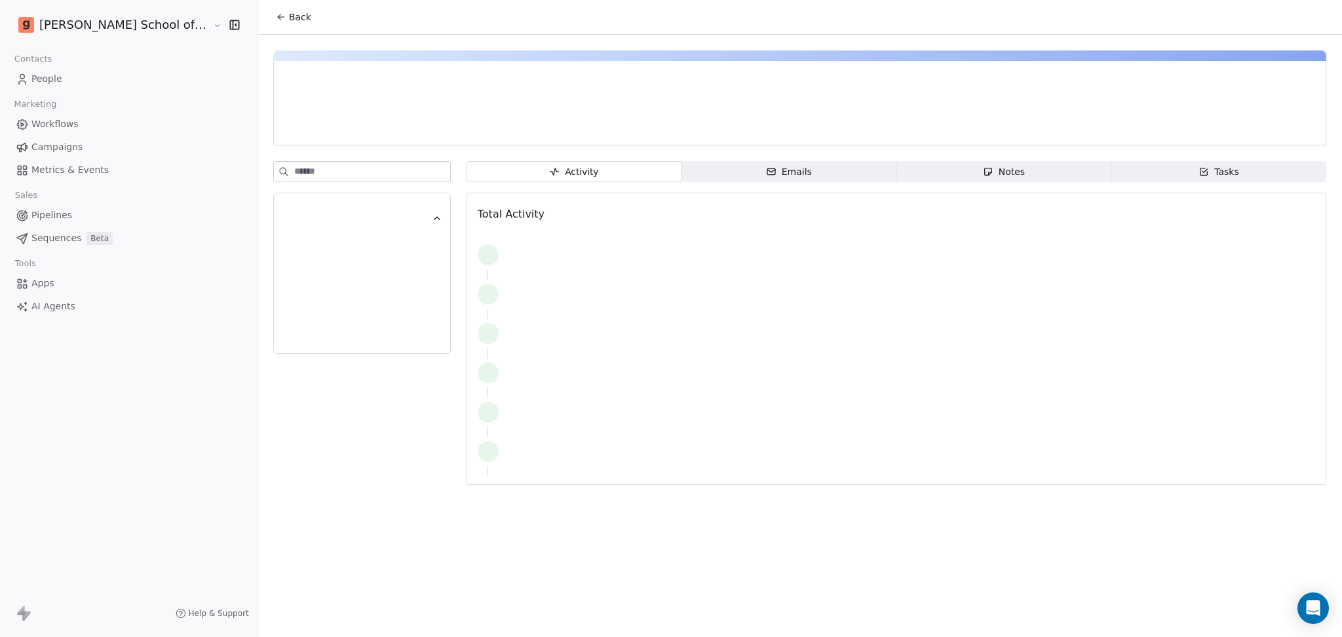  What do you see at coordinates (70, 170) in the screenshot?
I see `span: Metrics & Events` at bounding box center [70, 170].